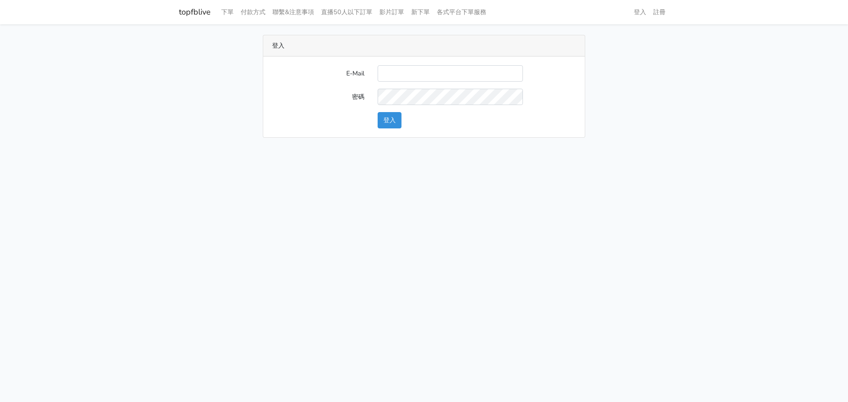 Image resolution: width=848 pixels, height=402 pixels. Describe the element at coordinates (462, 12) in the screenshot. I see `a: 各式平台下單服務` at that location.